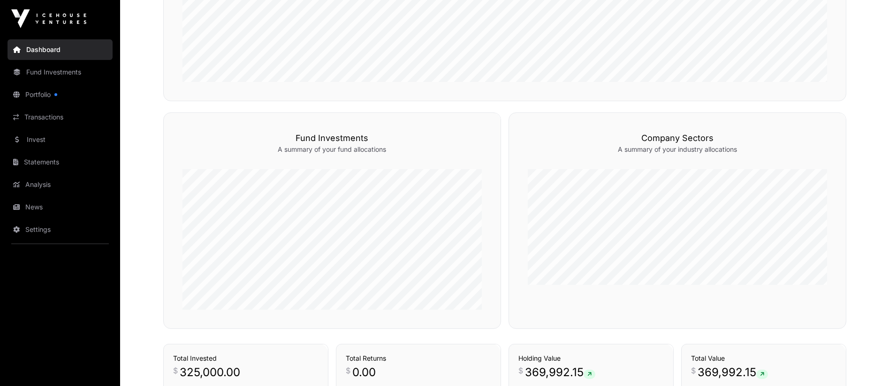  I want to click on a: Settings, so click(60, 230).